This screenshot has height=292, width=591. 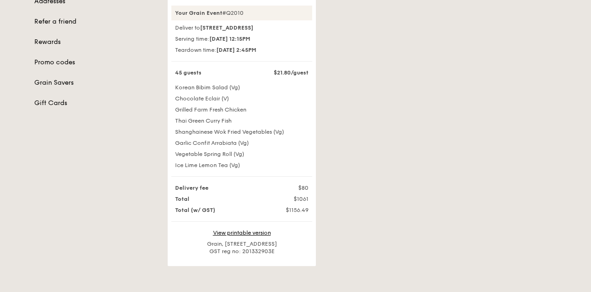 I want to click on a: Promo codes, so click(x=95, y=63).